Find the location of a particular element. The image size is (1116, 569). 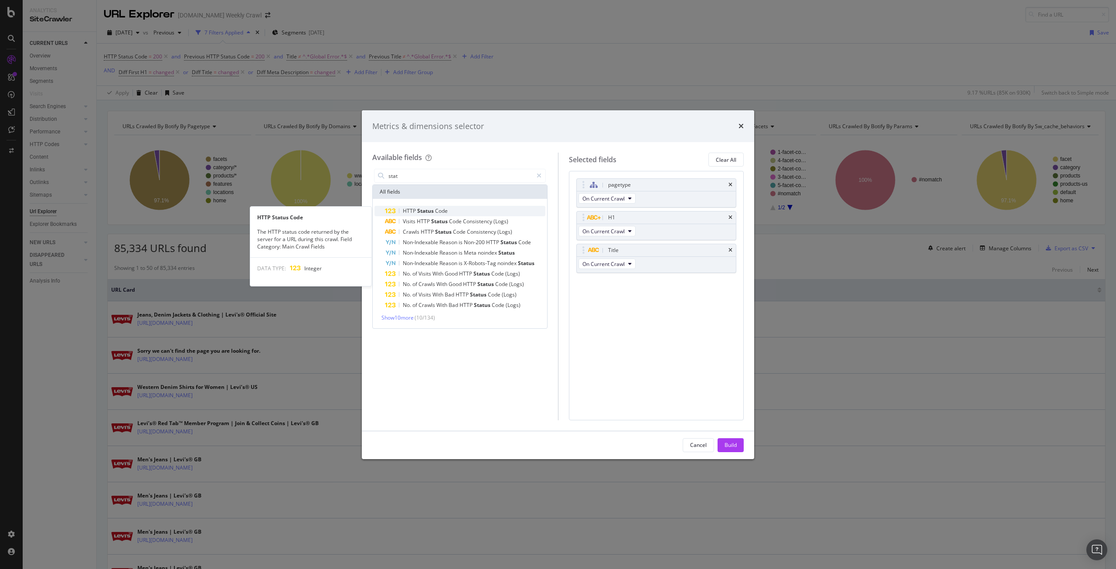

div: modal is located at coordinates (558, 285).